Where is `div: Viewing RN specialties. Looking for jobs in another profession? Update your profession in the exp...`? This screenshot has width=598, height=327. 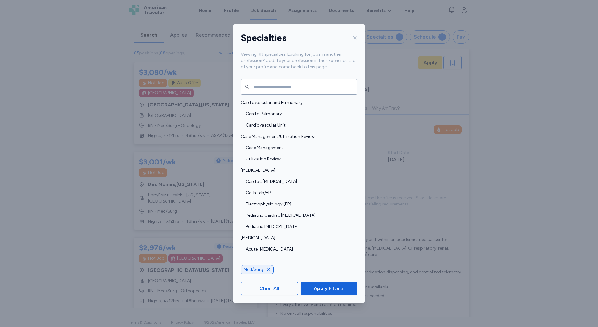 div: Viewing RN specialties. Looking for jobs in another profession? Update your profession in the exp... is located at coordinates (299, 64).